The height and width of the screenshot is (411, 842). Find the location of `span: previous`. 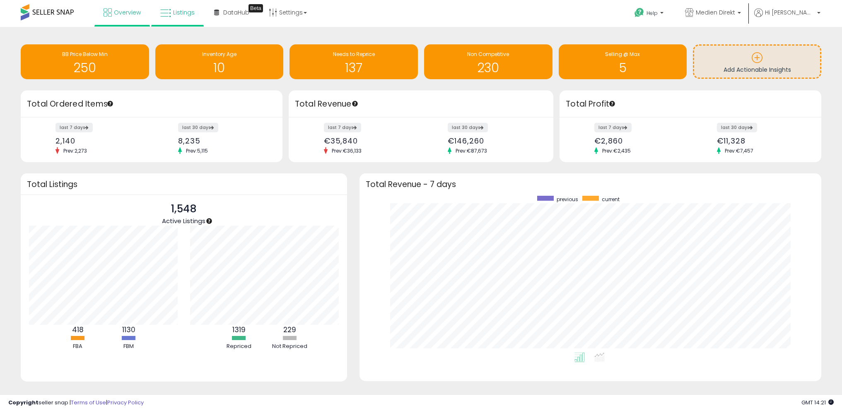

span: previous is located at coordinates (568, 199).